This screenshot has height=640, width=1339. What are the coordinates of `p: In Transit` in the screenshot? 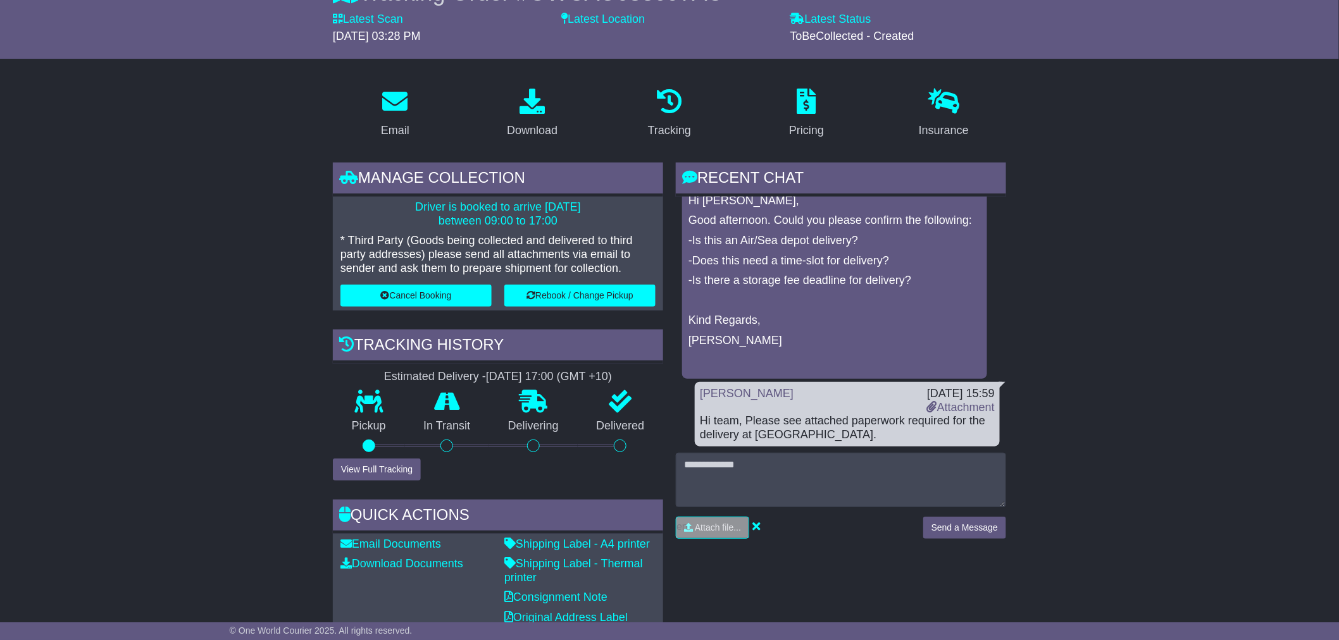 It's located at (447, 427).